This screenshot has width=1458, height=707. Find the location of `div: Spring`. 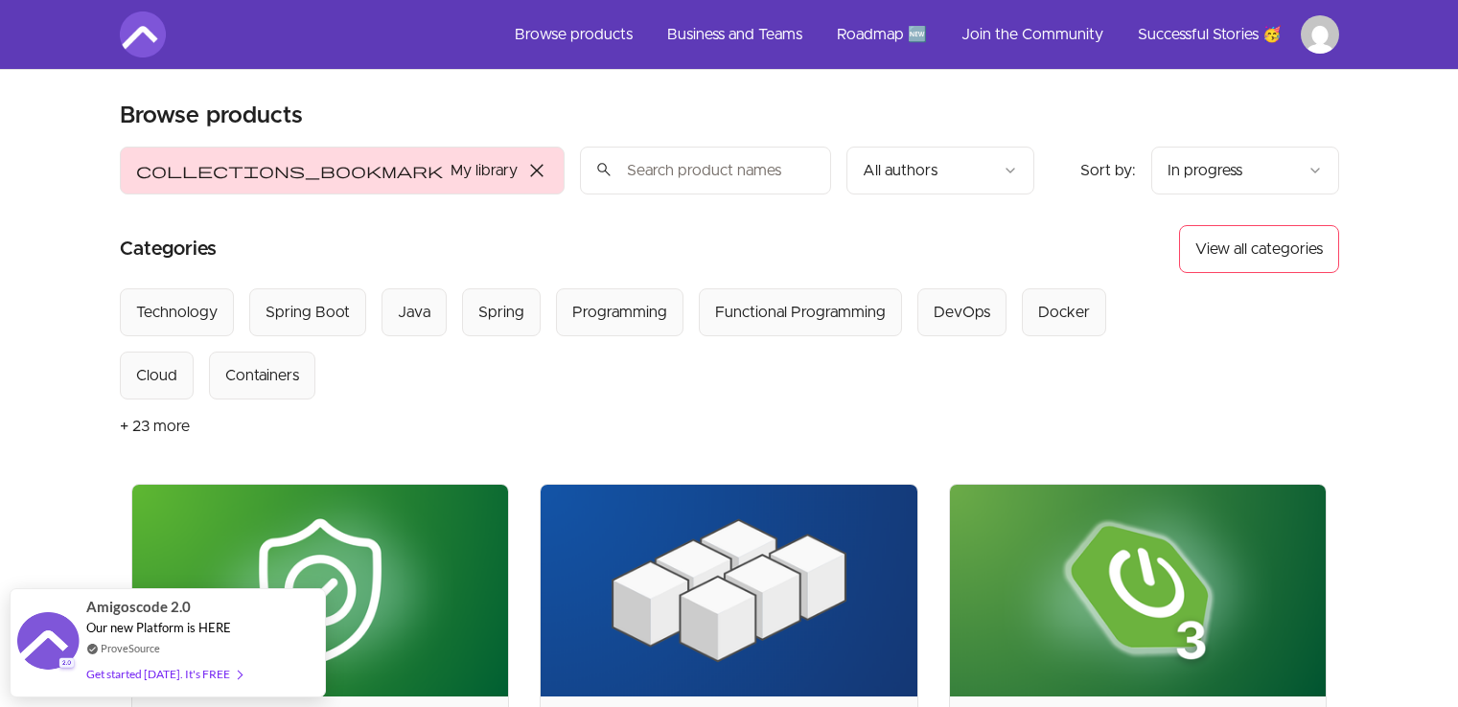

div: Spring is located at coordinates (501, 312).